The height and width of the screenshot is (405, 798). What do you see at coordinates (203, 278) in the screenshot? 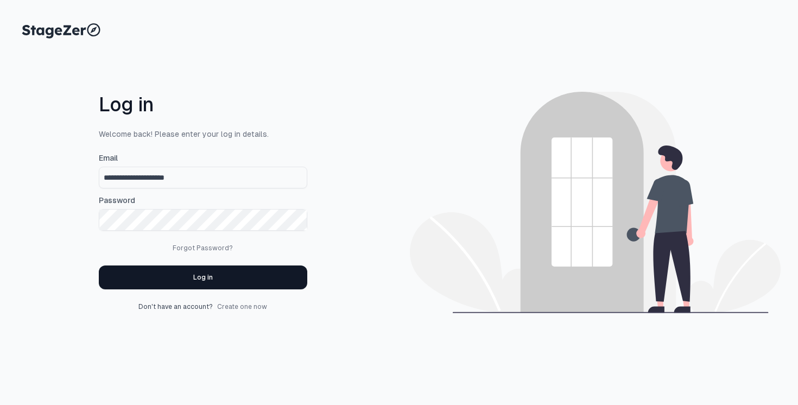
I see `button: Log in` at bounding box center [203, 278].